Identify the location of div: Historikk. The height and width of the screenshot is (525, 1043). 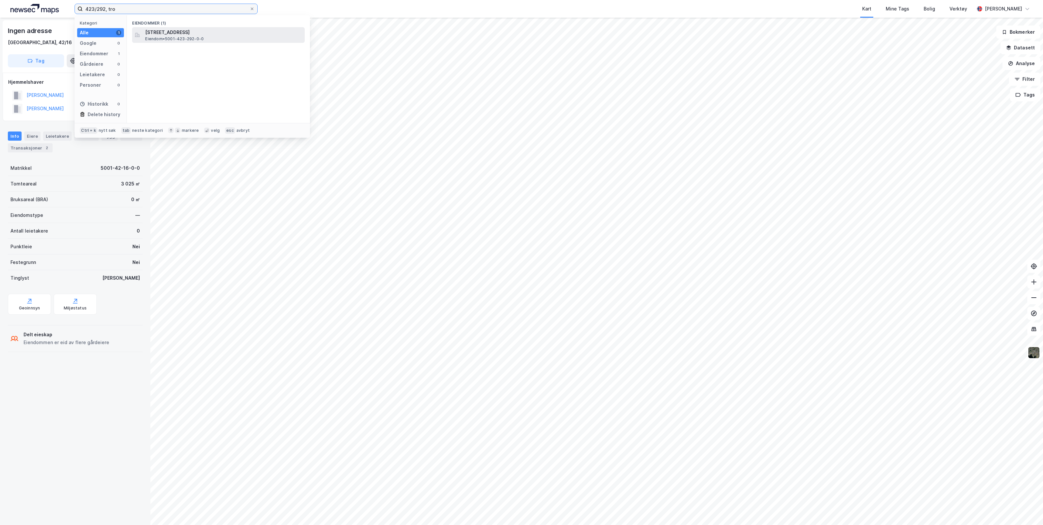
(94, 104).